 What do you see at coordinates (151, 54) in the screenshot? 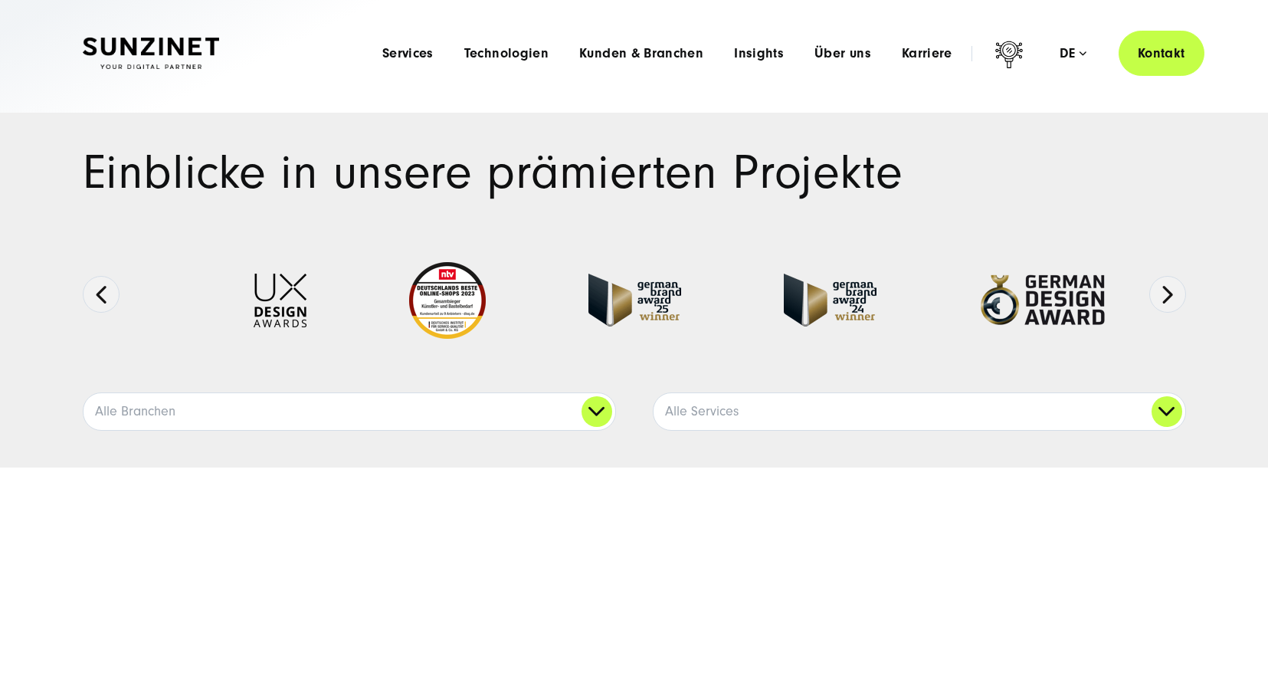
I see `img: SUNZINET Full Service Digital Agentur` at bounding box center [151, 54].